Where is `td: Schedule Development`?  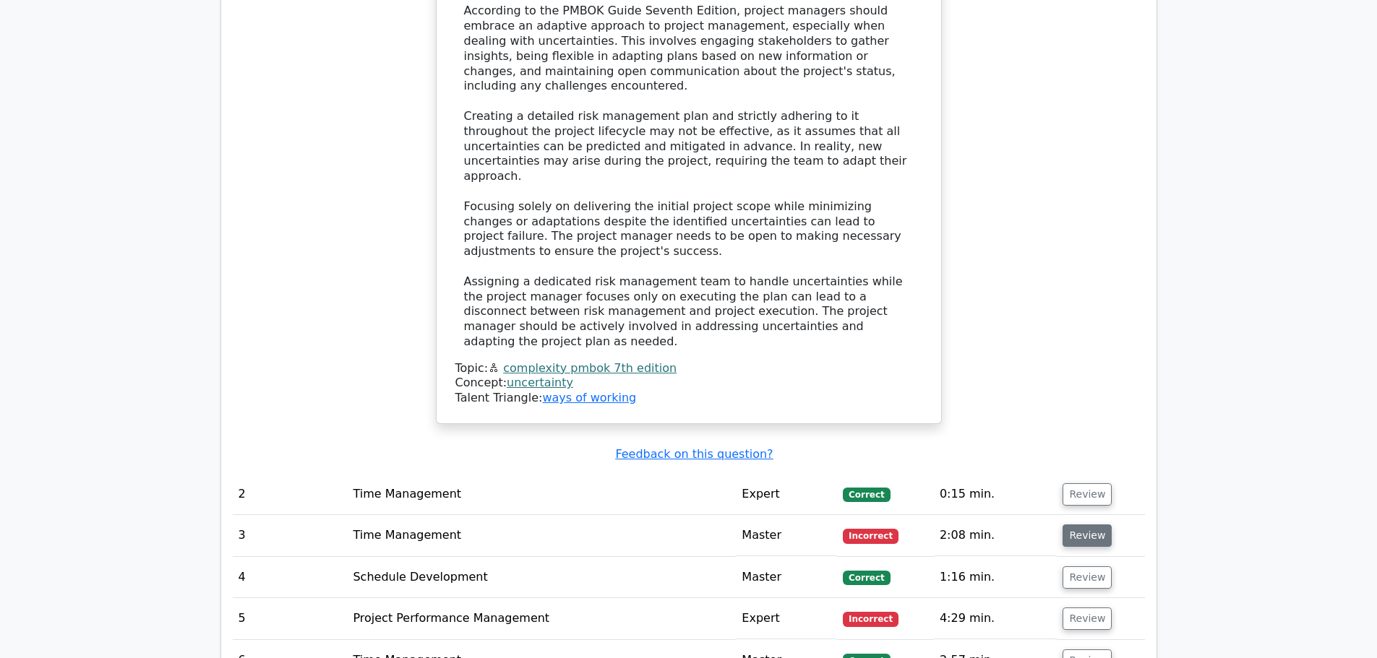 td: Schedule Development is located at coordinates (541, 577).